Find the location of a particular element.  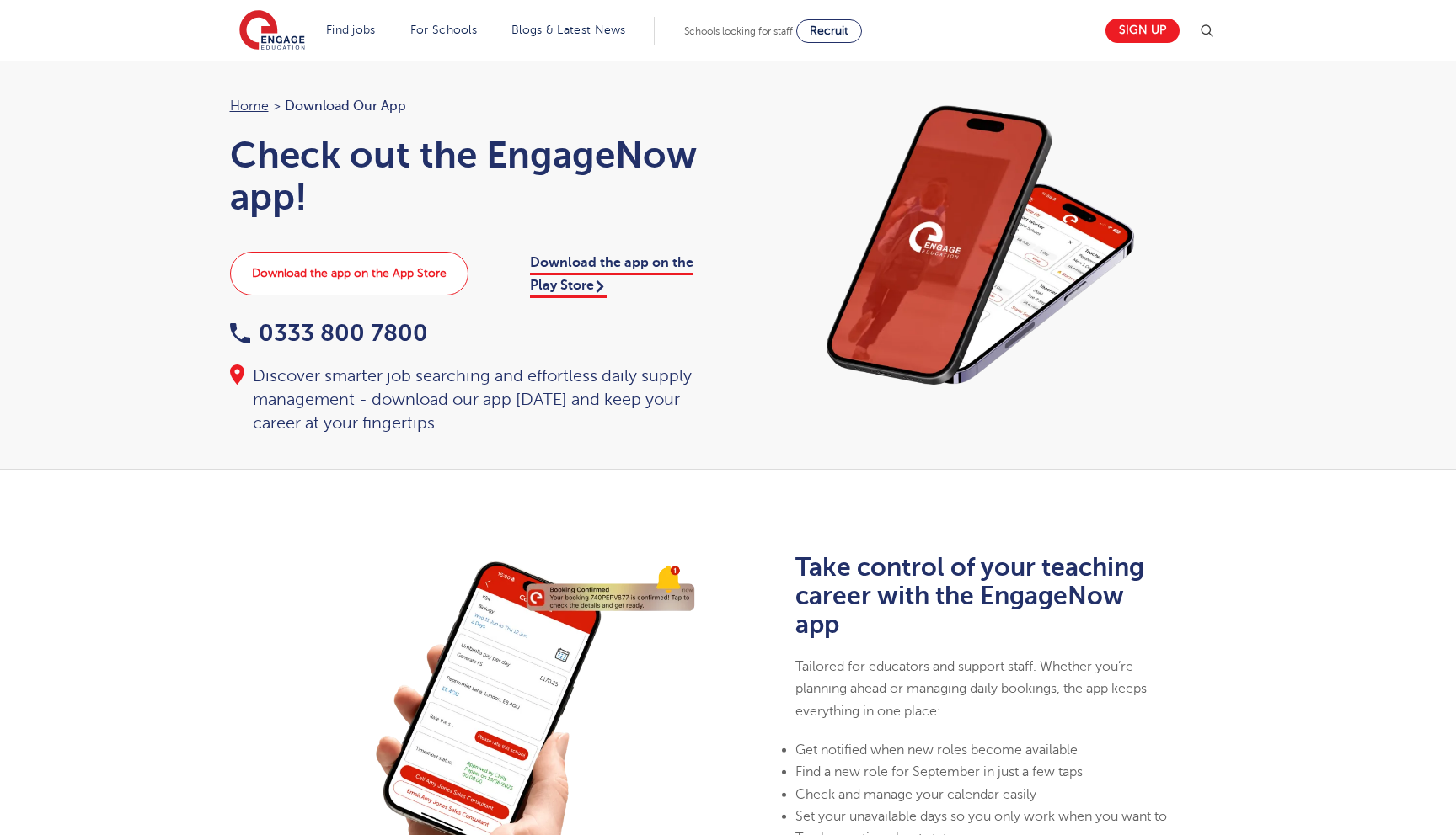

span: Schools looking for staff is located at coordinates (738, 31).